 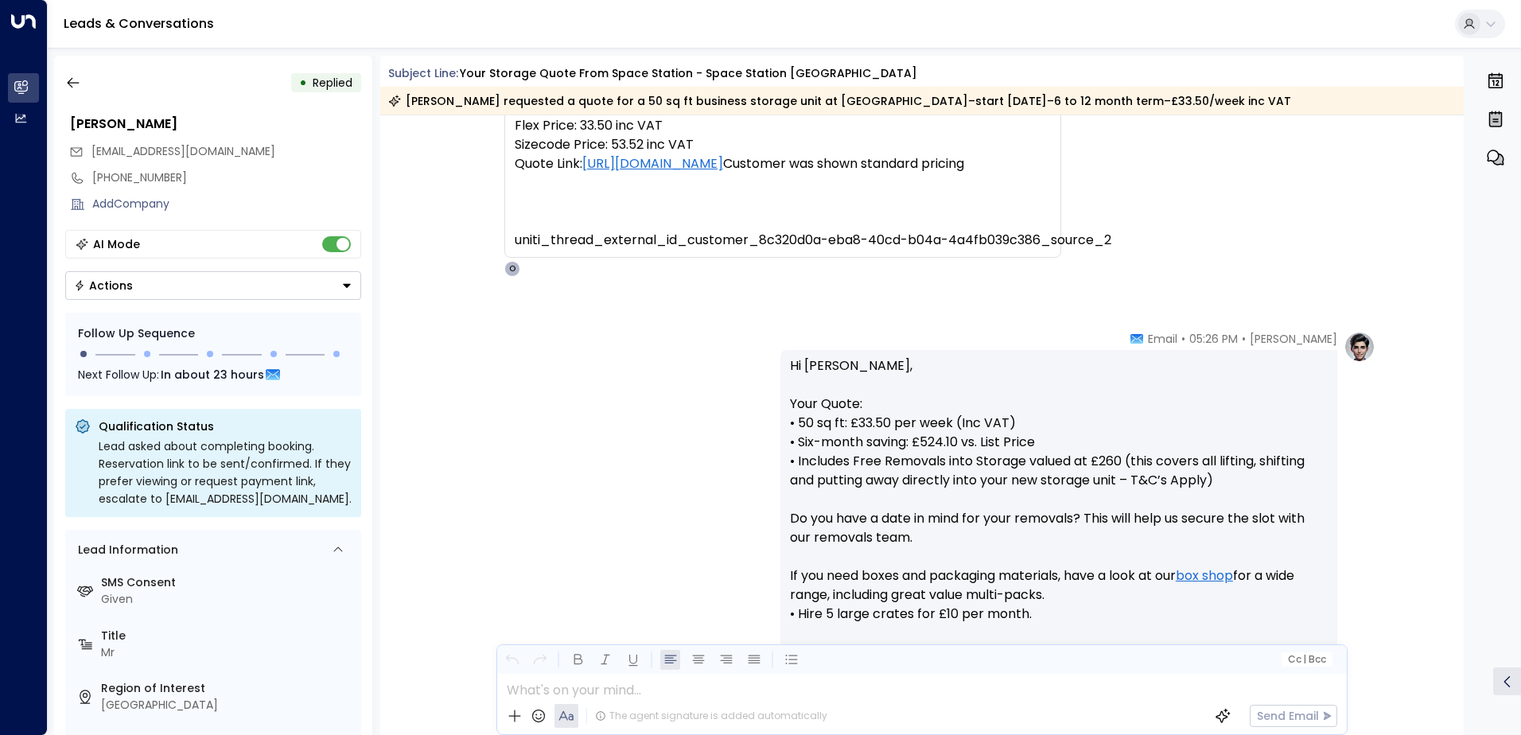 What do you see at coordinates (511, 659) in the screenshot?
I see `button: Undo` at bounding box center [511, 659].